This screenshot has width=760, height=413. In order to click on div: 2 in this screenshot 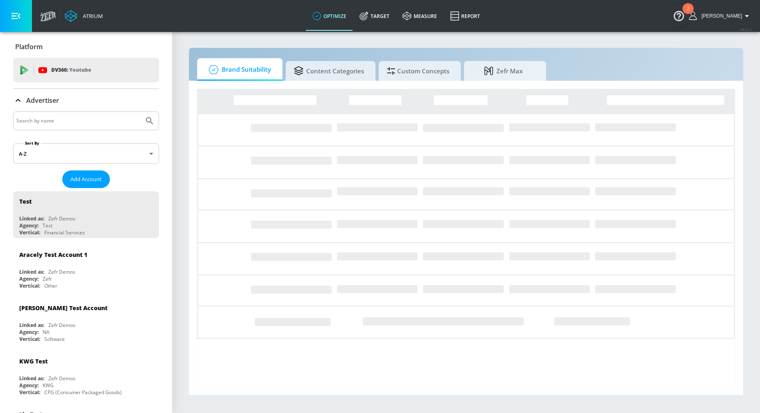, I will do `click(688, 14)`.